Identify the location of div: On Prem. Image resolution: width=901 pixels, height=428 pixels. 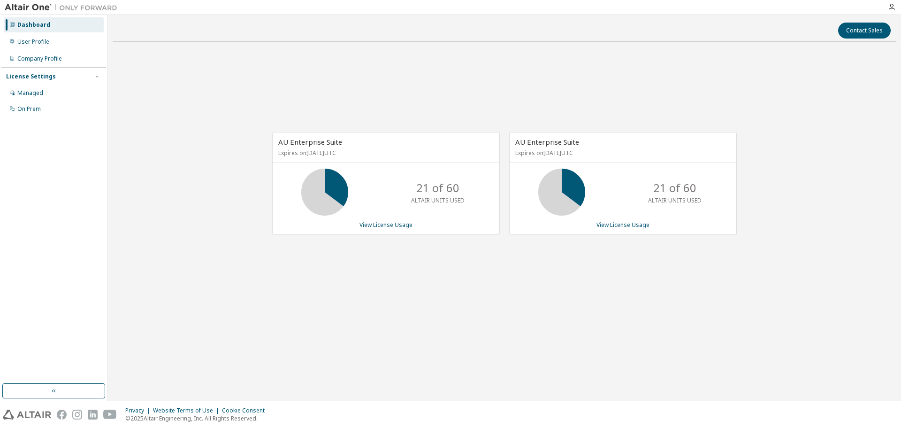
(29, 109).